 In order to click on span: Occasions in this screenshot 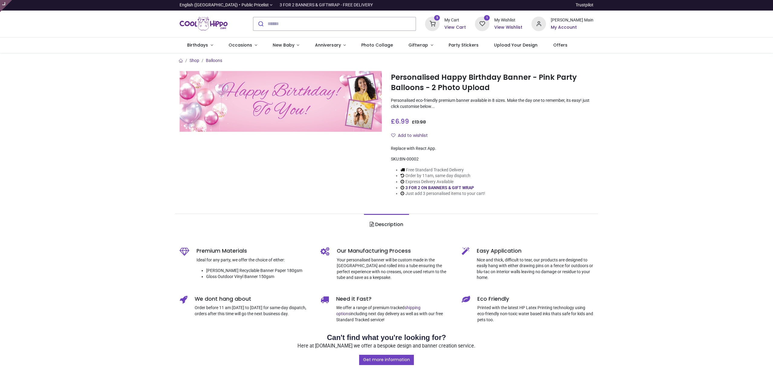, I will do `click(240, 45)`.